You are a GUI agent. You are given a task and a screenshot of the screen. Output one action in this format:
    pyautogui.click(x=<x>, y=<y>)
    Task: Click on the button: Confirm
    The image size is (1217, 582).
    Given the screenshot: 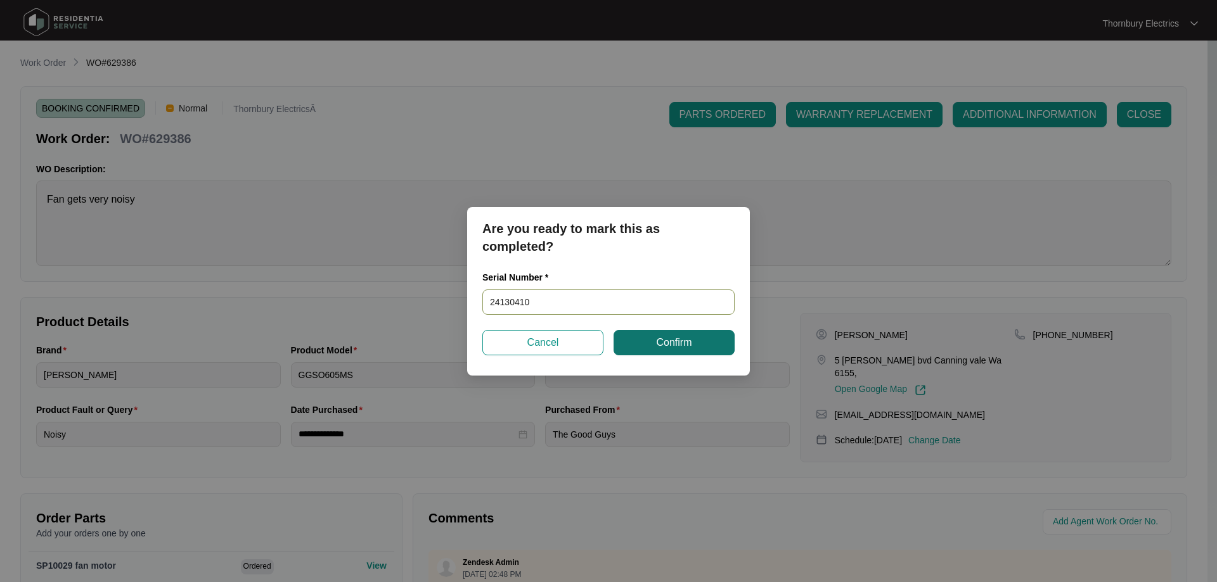 What is the action you would take?
    pyautogui.click(x=674, y=343)
    